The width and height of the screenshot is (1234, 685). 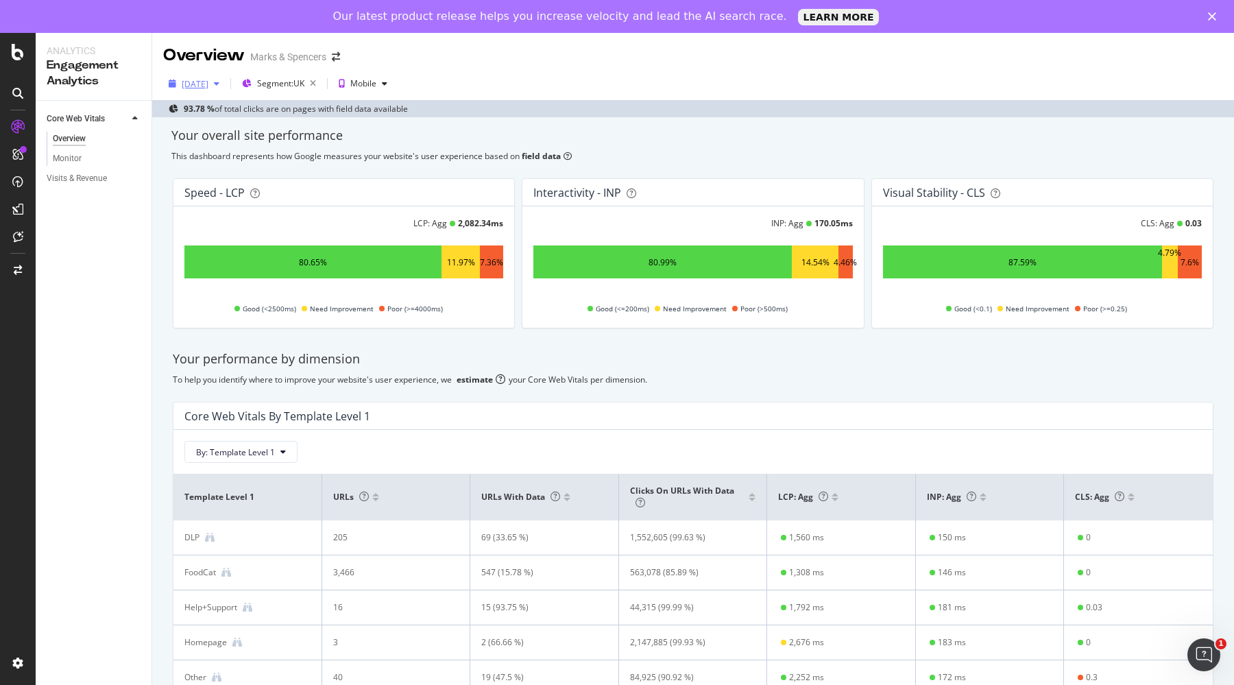 I want to click on div: arrow-right-arrow-left, so click(x=336, y=57).